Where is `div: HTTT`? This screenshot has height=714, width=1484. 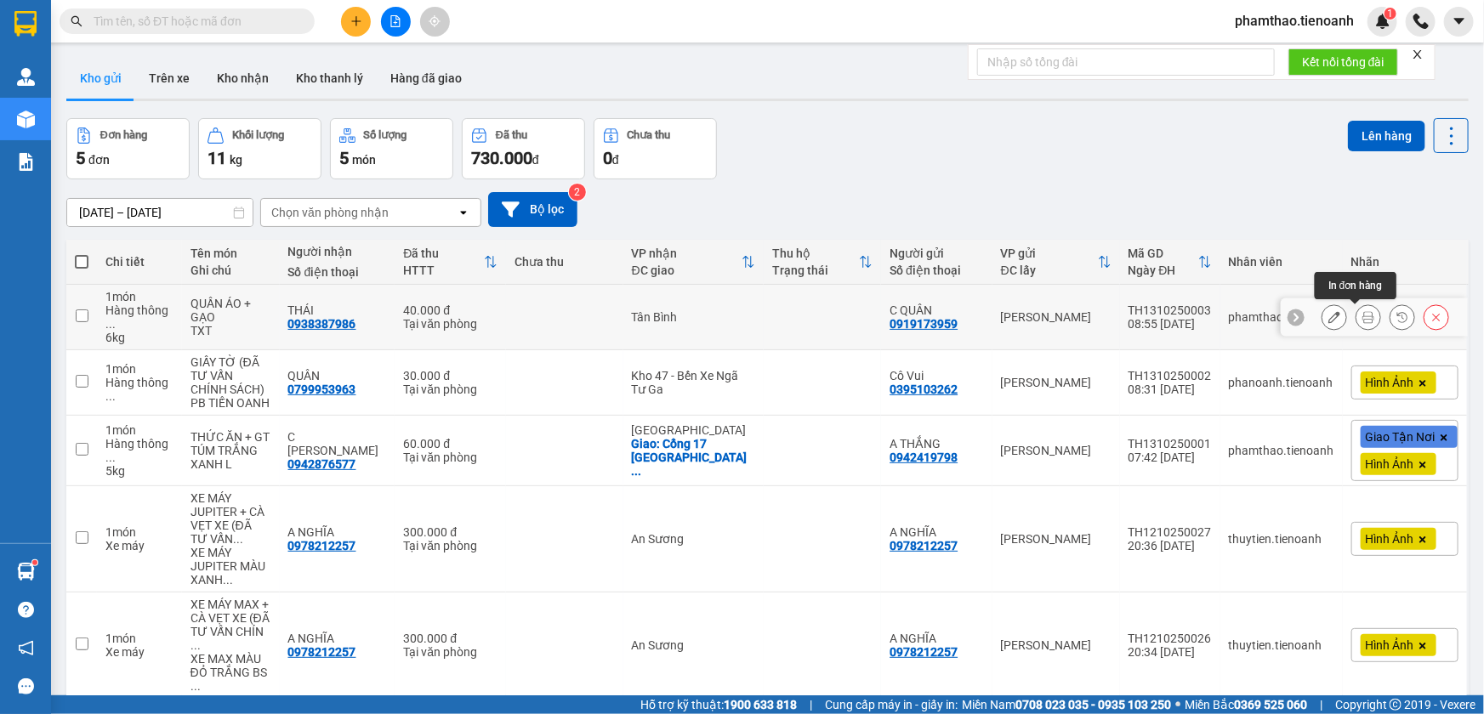 div: HTTT is located at coordinates (443, 270).